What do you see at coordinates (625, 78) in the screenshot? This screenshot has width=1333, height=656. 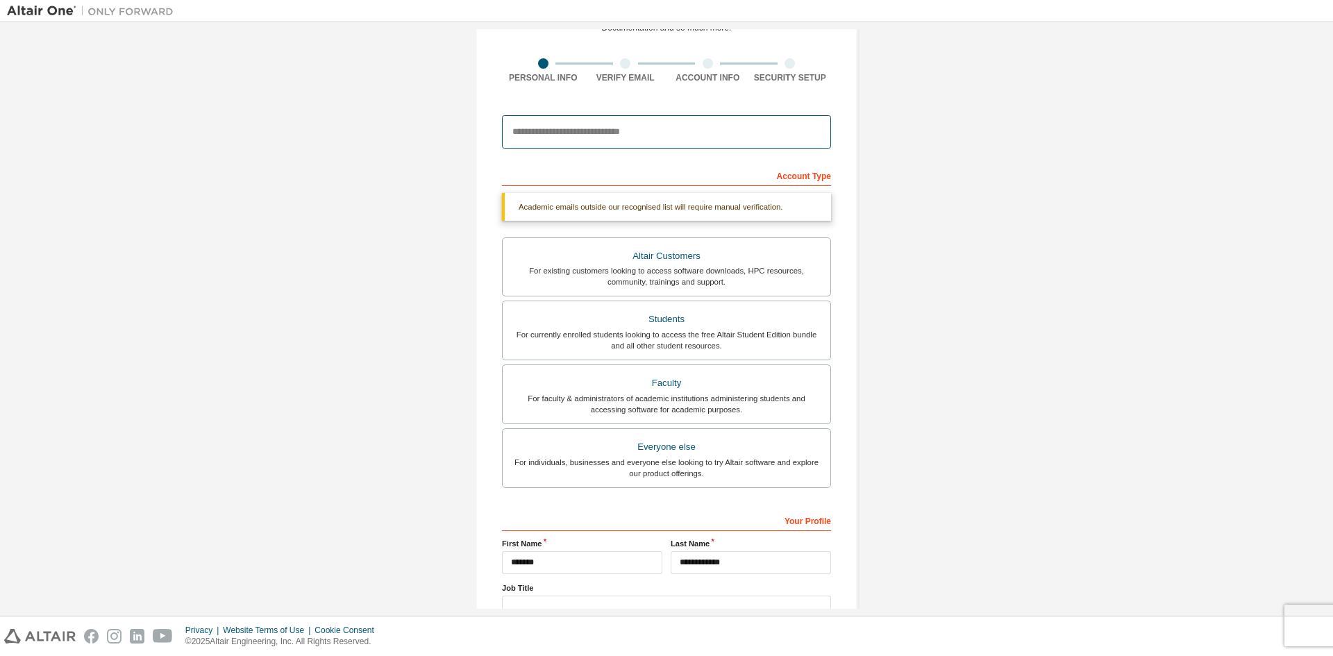 I see `div: Verify Email` at bounding box center [625, 78].